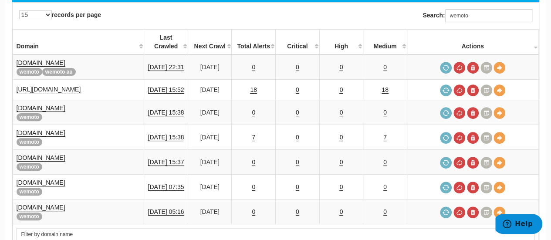  Describe the element at coordinates (60, 15) in the screenshot. I see `label: records per page` at that location.